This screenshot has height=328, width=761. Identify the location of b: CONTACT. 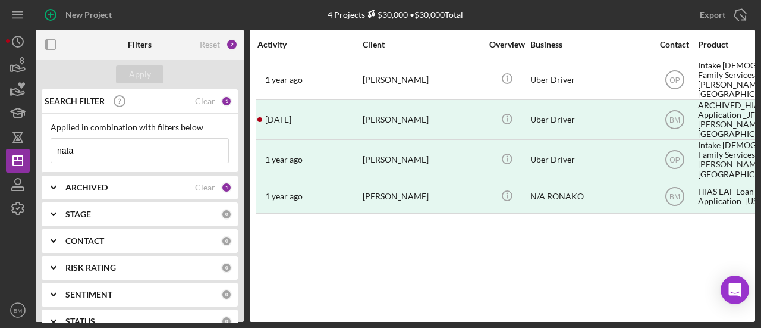
(84, 241).